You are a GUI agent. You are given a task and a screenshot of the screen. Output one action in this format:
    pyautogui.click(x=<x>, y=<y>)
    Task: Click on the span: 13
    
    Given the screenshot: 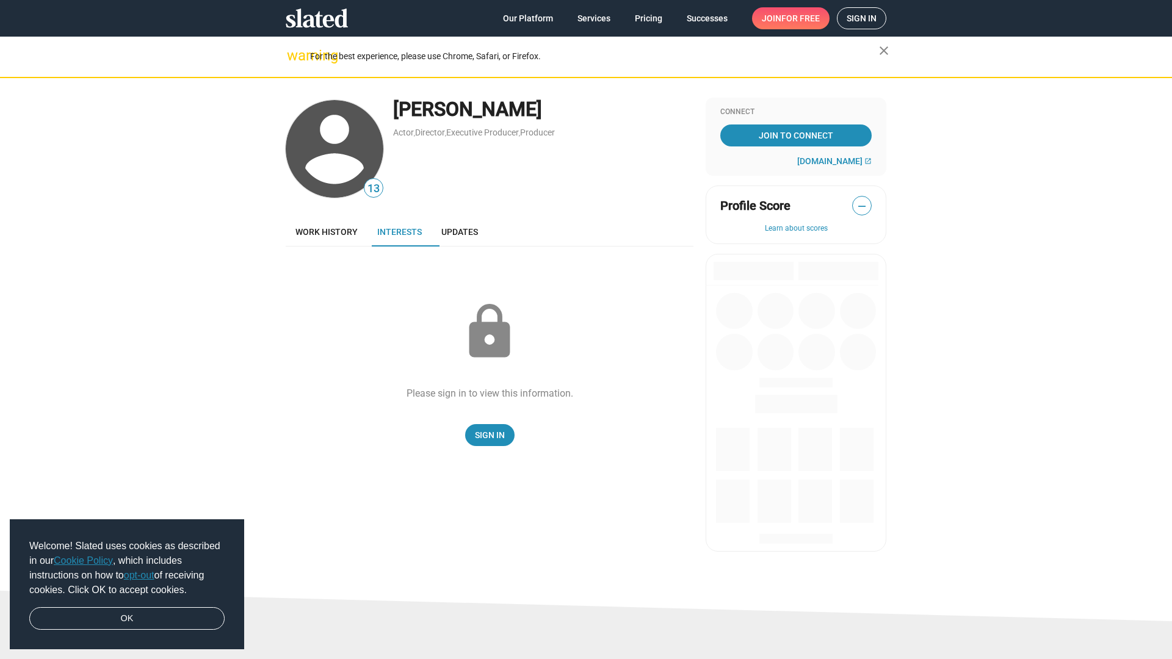 What is the action you would take?
    pyautogui.click(x=374, y=189)
    